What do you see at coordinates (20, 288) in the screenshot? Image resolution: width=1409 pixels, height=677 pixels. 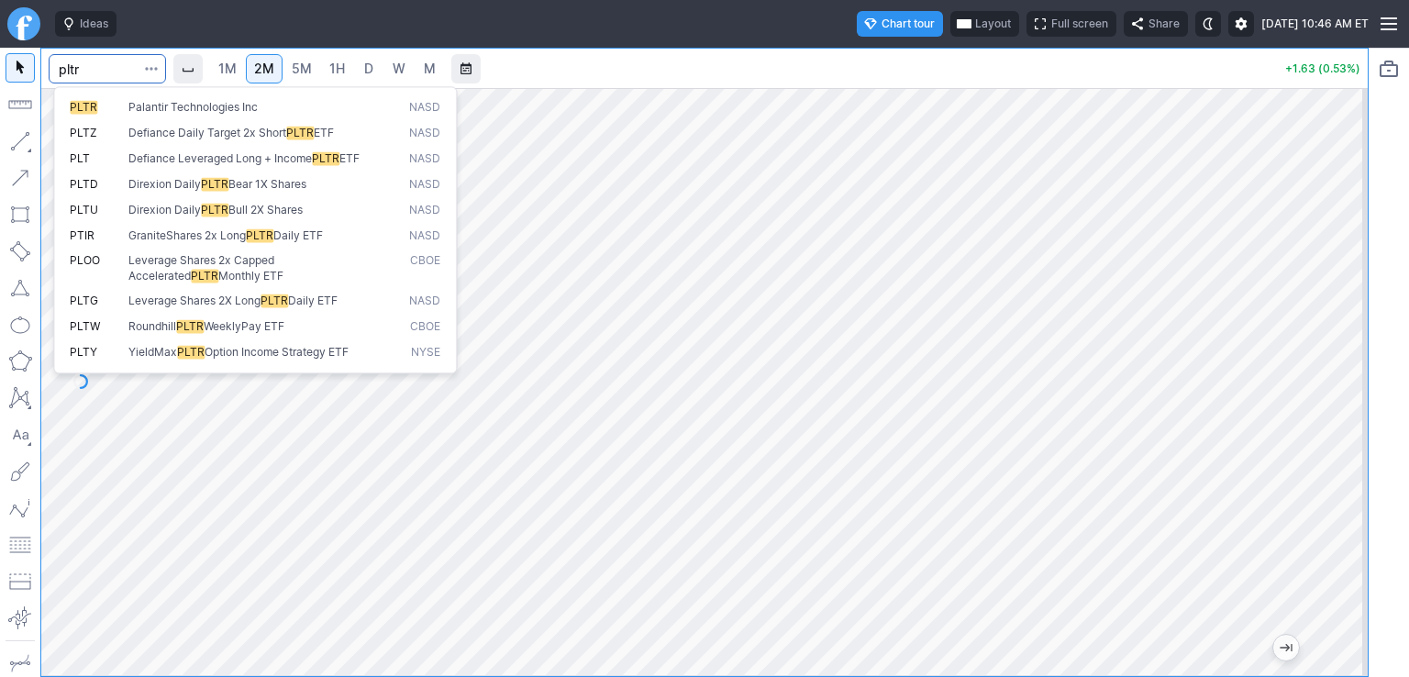 I see `button: Triangle` at bounding box center [20, 288].